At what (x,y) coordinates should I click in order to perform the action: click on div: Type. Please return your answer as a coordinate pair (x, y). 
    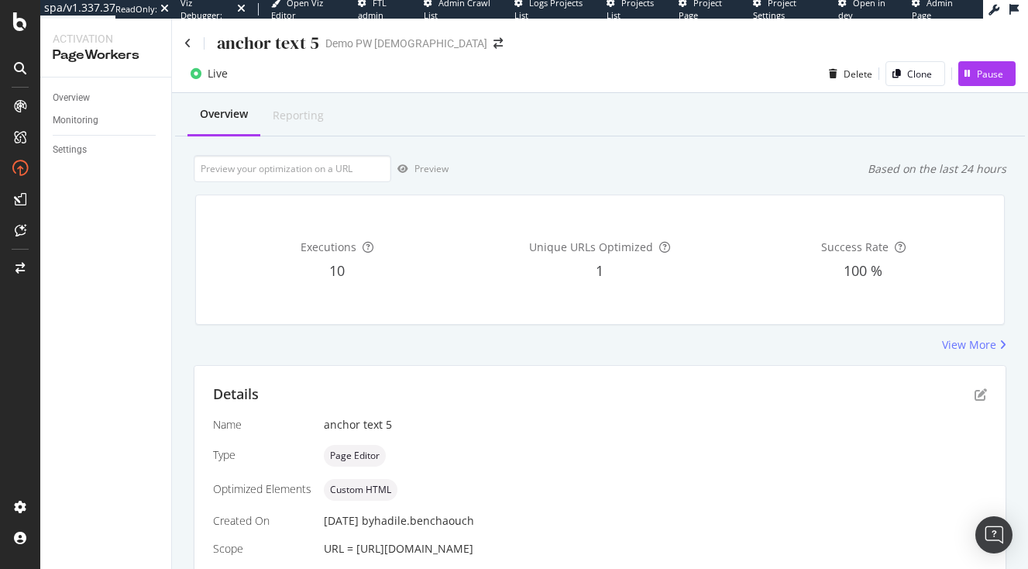
    Looking at the image, I should click on (262, 455).